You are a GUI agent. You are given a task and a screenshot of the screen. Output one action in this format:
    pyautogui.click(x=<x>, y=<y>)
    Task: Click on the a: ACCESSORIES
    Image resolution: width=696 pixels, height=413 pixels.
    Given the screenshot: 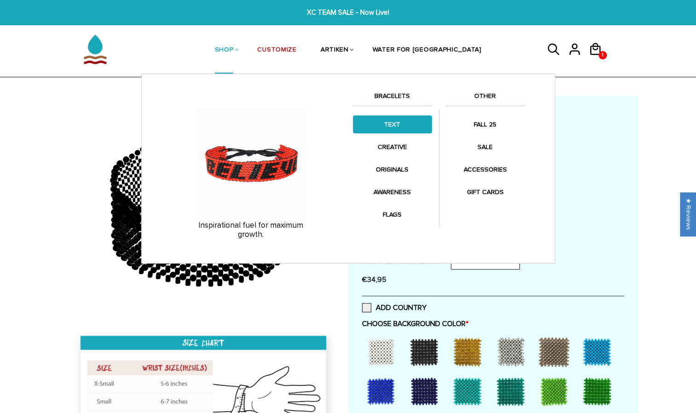 What is the action you would take?
    pyautogui.click(x=486, y=169)
    